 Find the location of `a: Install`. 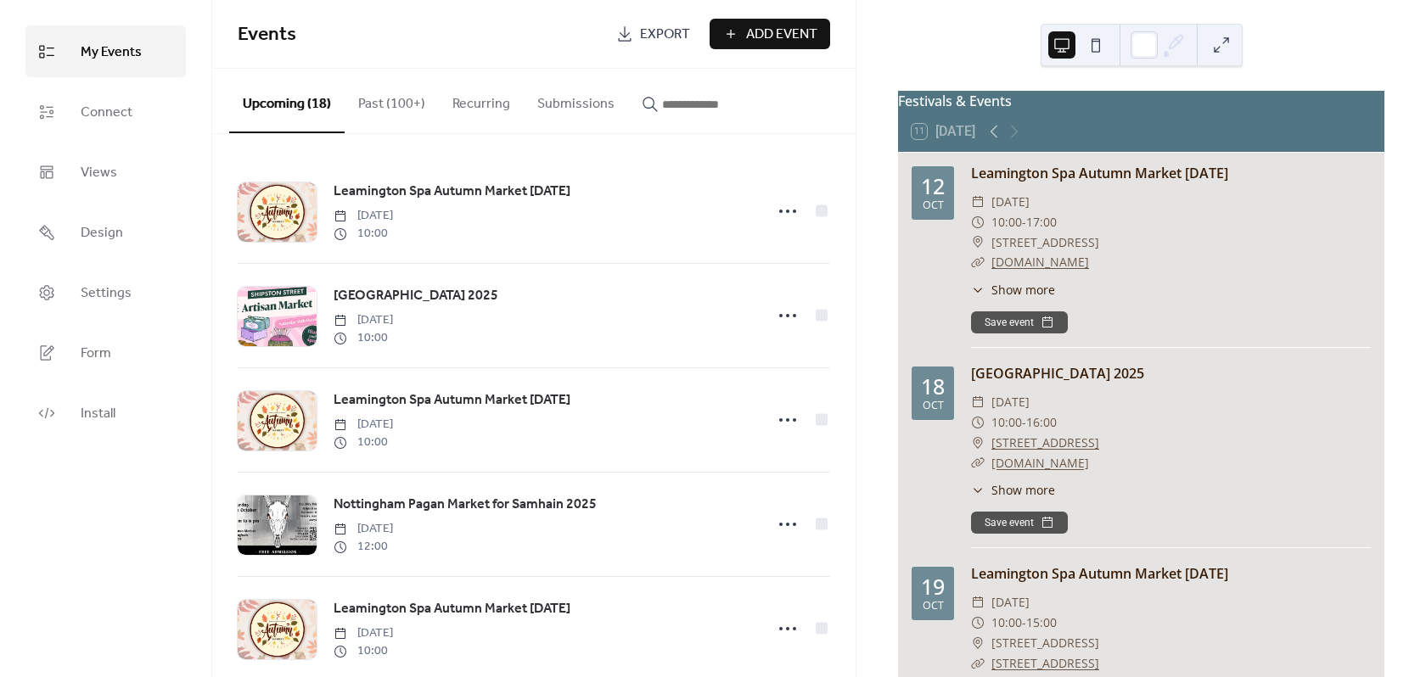

a: Install is located at coordinates (105, 413).